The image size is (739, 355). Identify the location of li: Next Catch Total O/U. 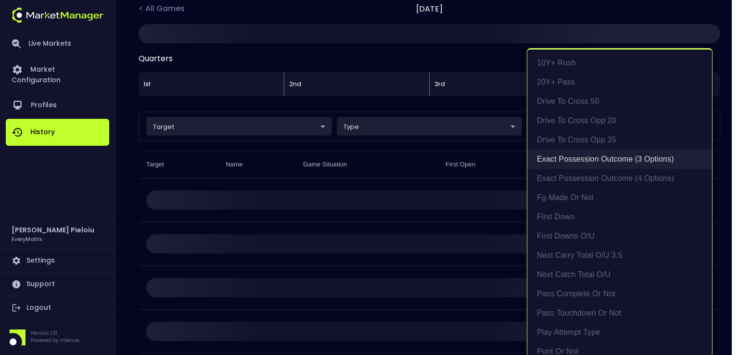
(619, 275).